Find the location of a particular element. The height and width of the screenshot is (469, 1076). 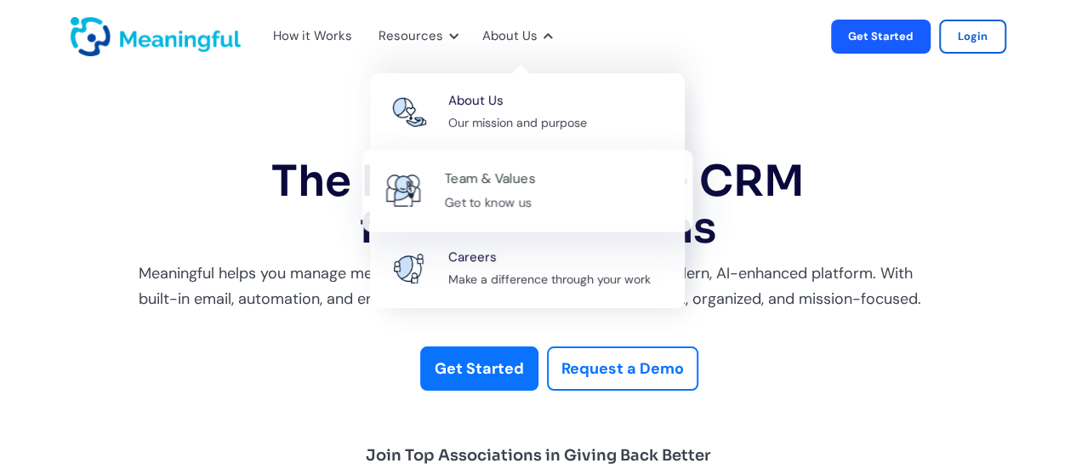

strong: Request a Demo is located at coordinates (623, 368).